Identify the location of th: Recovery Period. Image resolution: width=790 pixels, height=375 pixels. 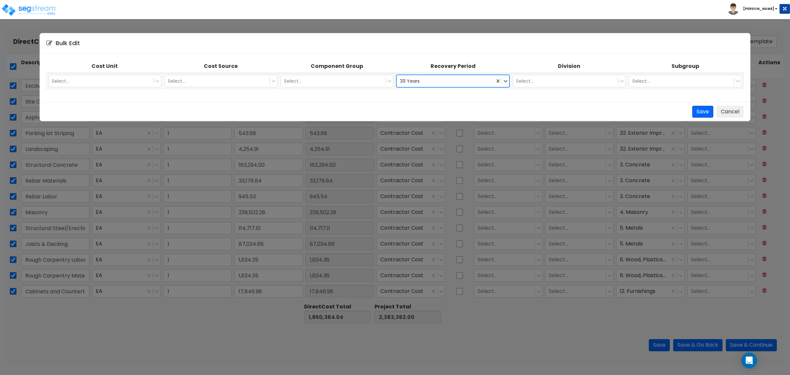
(453, 66).